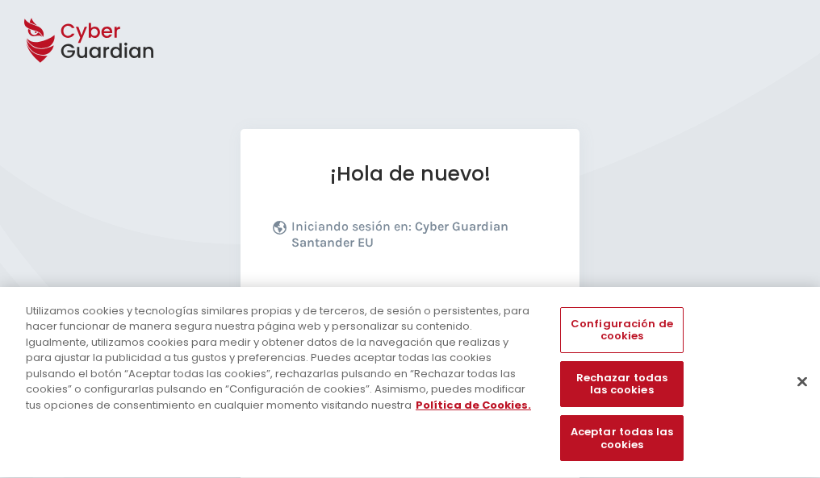 Image resolution: width=820 pixels, height=478 pixels. Describe the element at coordinates (410, 173) in the screenshot. I see `h1: ¡Hola de nuevo!` at that location.